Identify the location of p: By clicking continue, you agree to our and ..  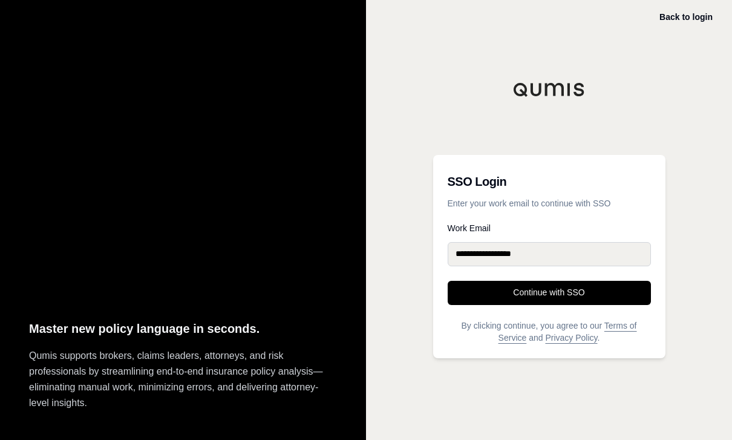
(550, 332).